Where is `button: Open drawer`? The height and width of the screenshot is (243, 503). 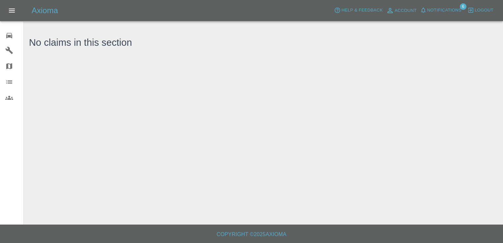
button: Open drawer is located at coordinates (12, 11).